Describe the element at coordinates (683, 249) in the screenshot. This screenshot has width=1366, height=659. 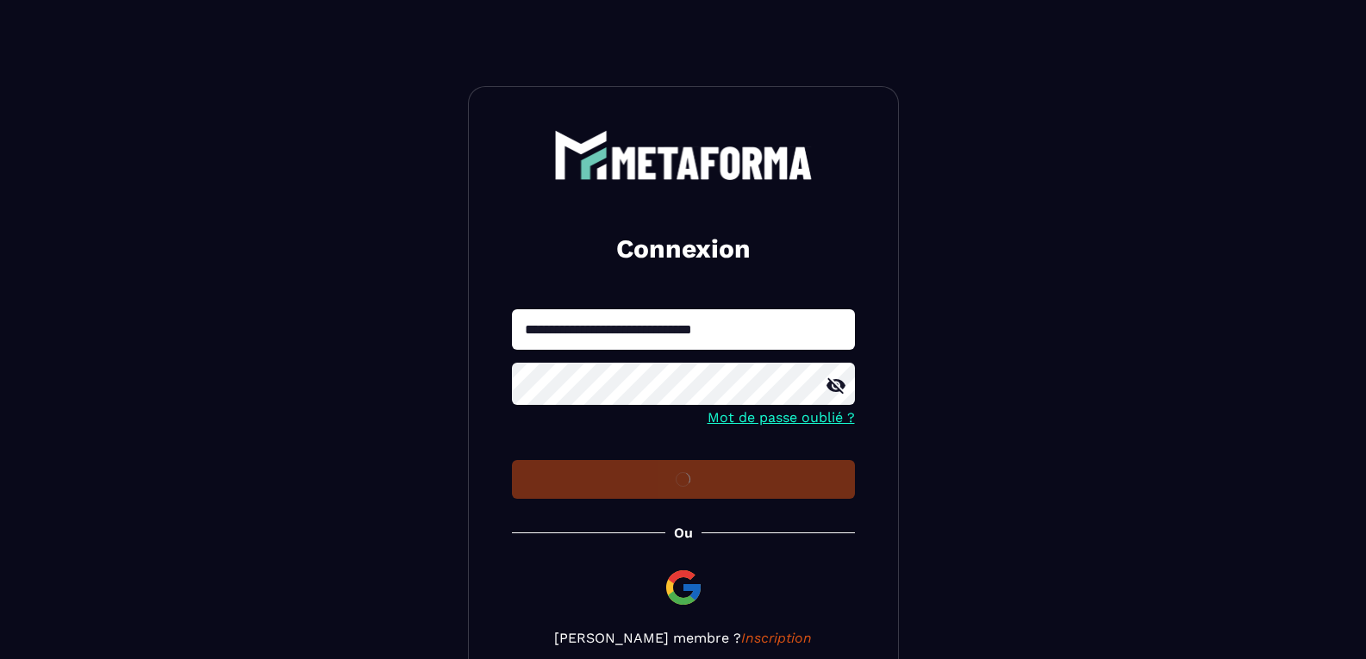
I see `h2: Connexion` at that location.